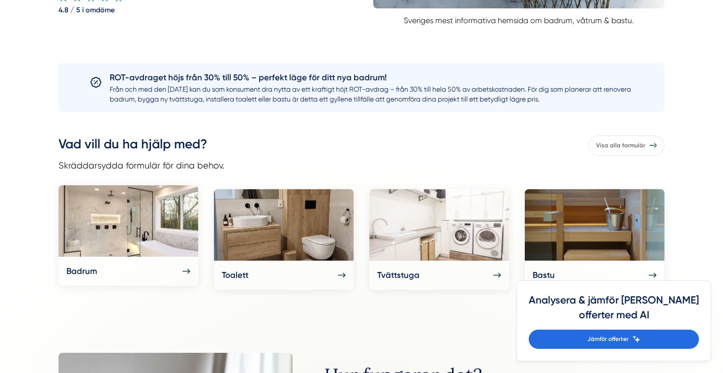 Image resolution: width=723 pixels, height=373 pixels. What do you see at coordinates (284, 224) in the screenshot?
I see `img: Toalett` at bounding box center [284, 224].